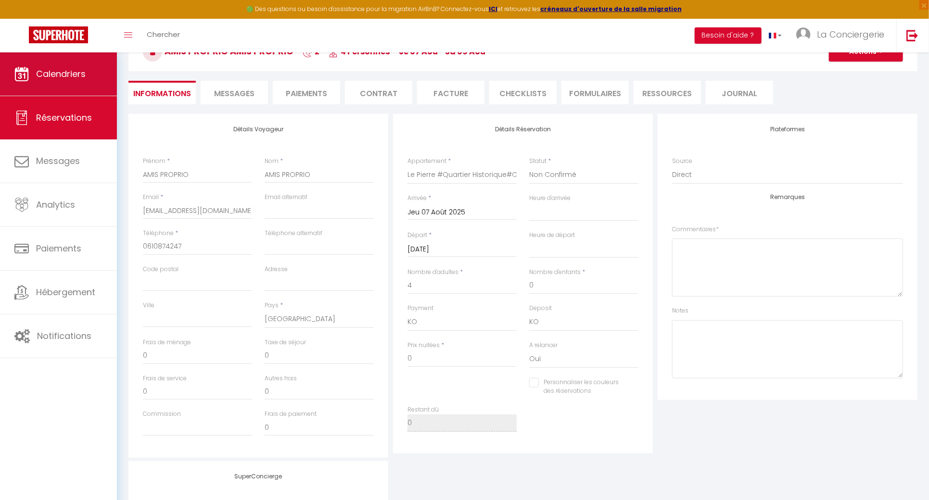 This screenshot has height=500, width=929. Describe the element at coordinates (417, 235) in the screenshot. I see `label: Départ` at that location.